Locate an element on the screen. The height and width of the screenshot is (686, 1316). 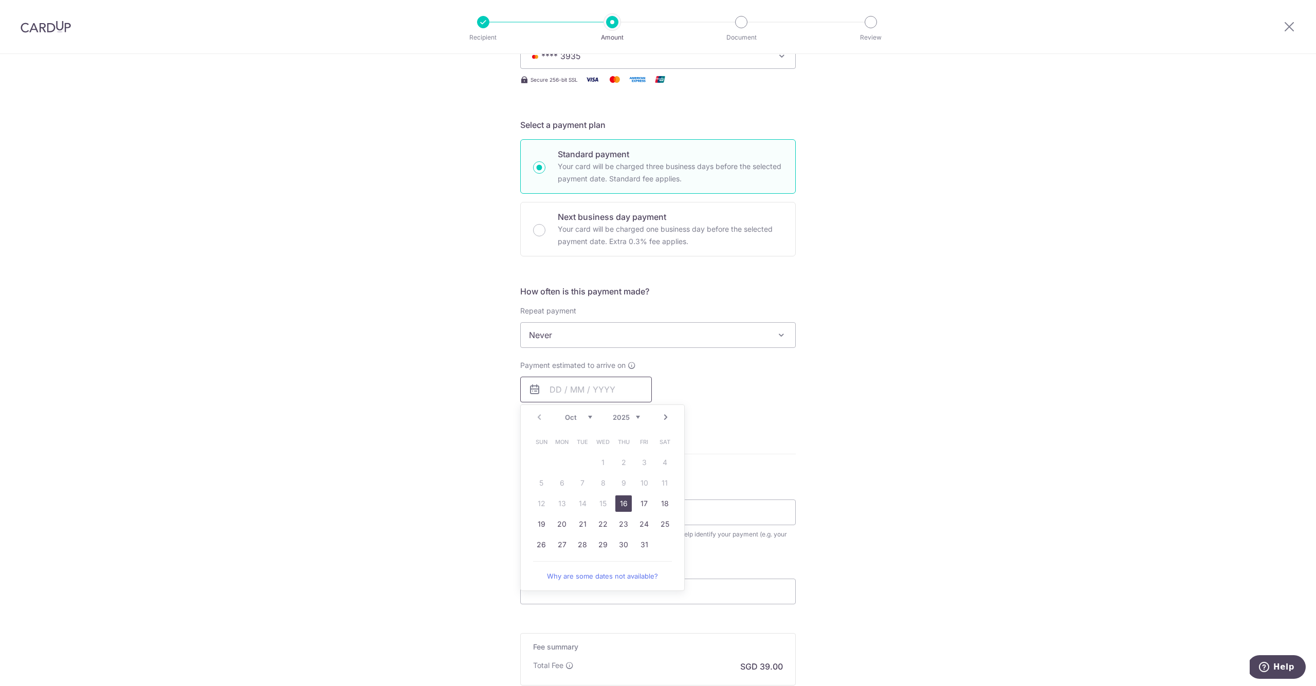
span: Help is located at coordinates (34, 12).